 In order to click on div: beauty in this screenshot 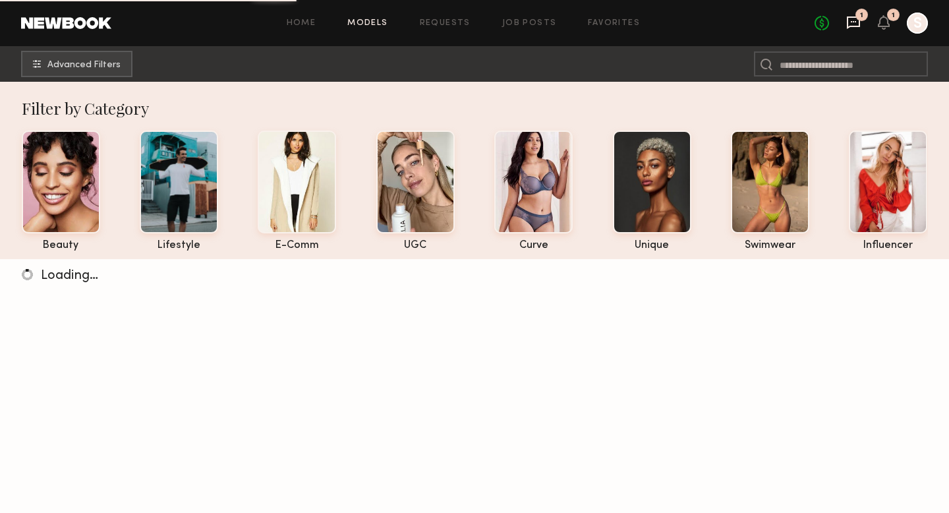, I will do `click(61, 245)`.